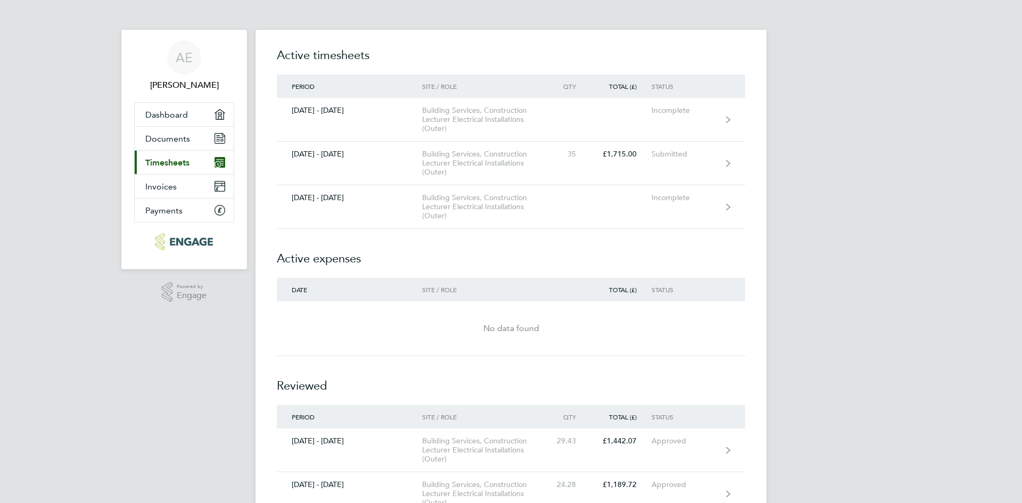  Describe the element at coordinates (511, 61) in the screenshot. I see `h2: Active timesheets` at that location.